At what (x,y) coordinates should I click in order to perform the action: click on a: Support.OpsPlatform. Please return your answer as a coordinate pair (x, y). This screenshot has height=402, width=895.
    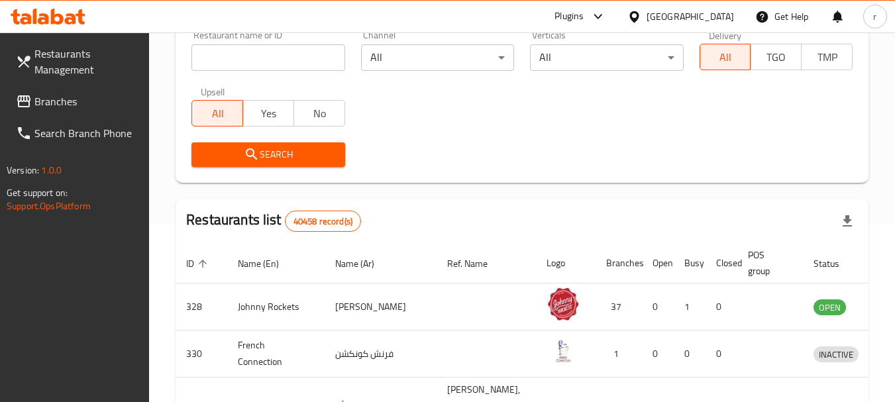
    Looking at the image, I should click on (48, 206).